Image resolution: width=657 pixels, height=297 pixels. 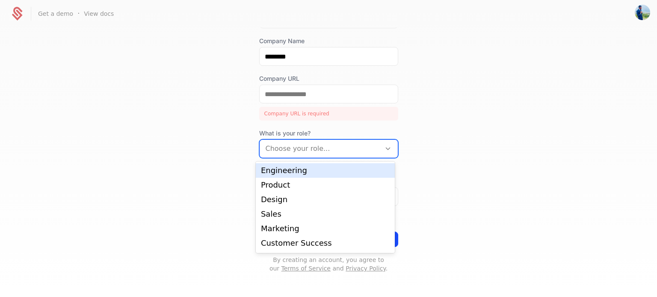 I want to click on div: Company URL is required, so click(x=328, y=114).